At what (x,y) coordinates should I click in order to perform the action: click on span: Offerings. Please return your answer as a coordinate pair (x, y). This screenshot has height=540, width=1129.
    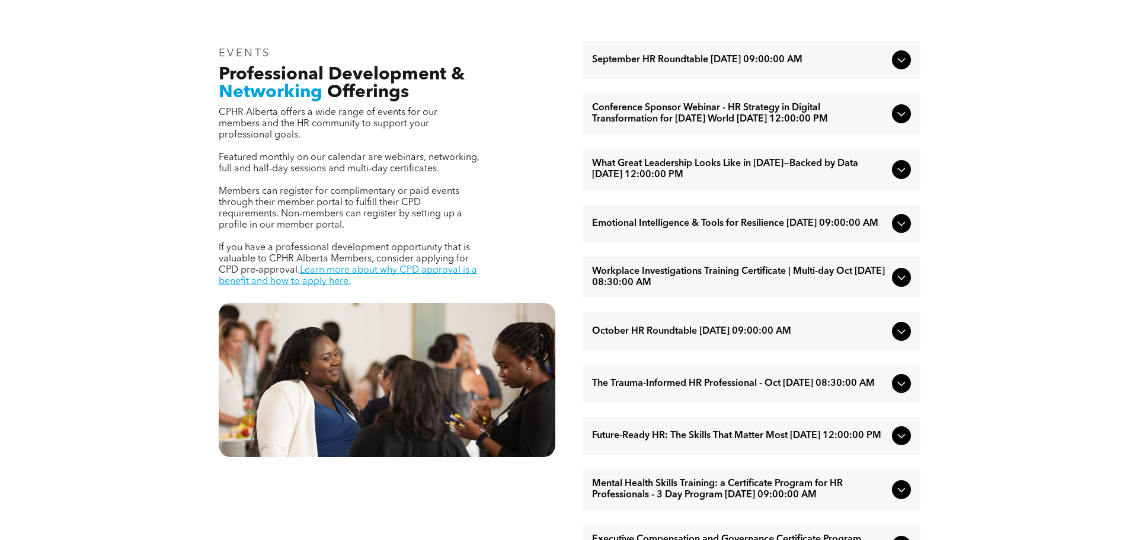
    Looking at the image, I should click on (368, 92).